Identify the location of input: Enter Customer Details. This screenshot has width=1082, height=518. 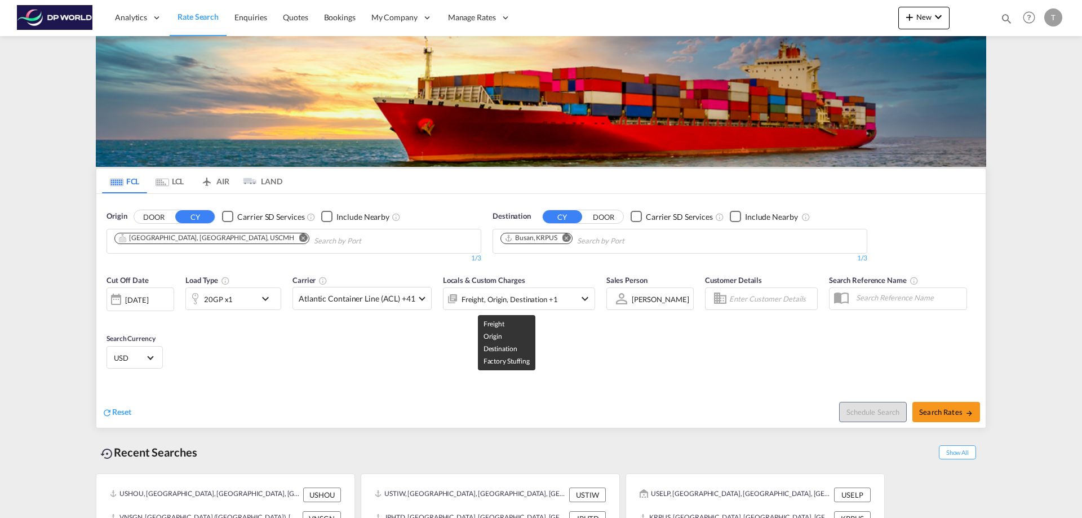
(771, 299).